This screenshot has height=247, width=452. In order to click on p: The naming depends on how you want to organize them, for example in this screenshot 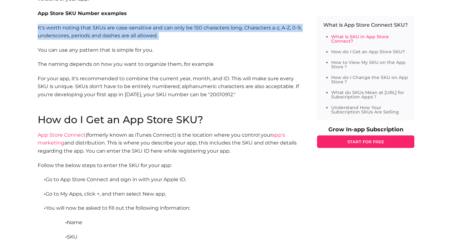, I will do `click(171, 64)`.